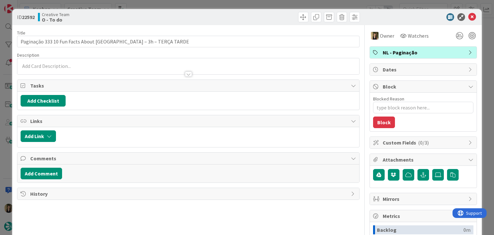  I want to click on span: ID, so click(26, 17).